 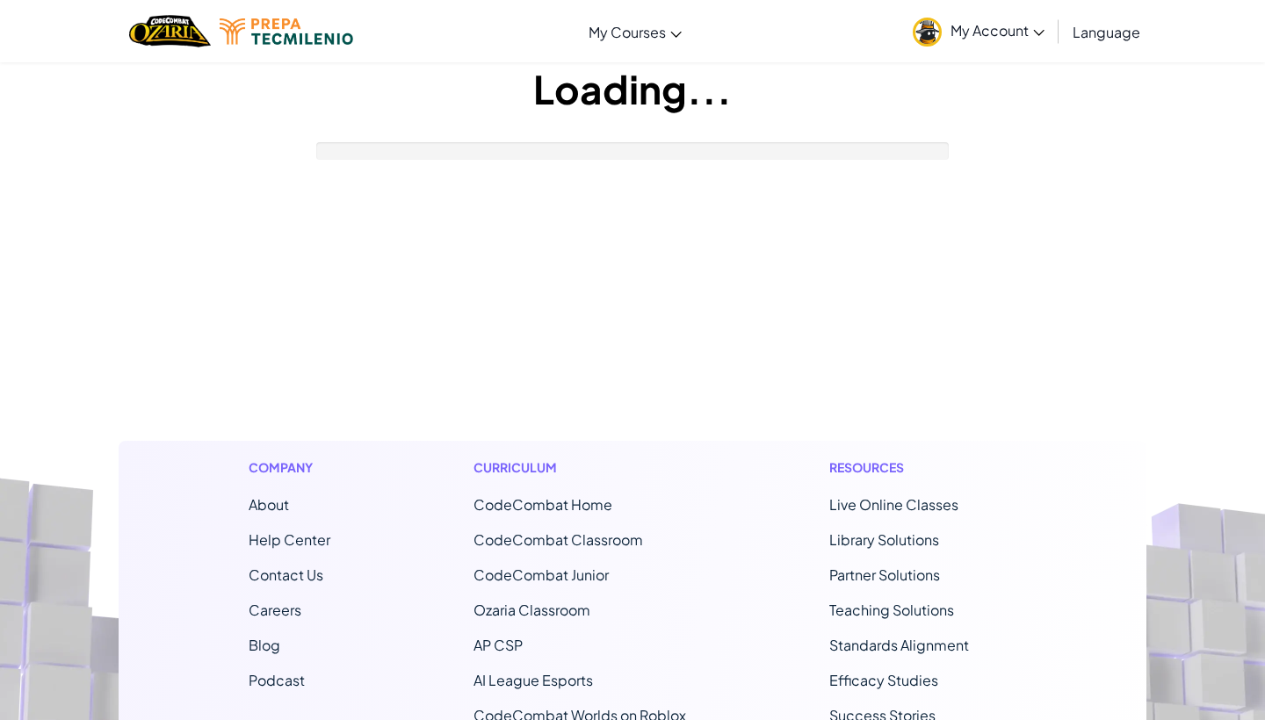 I want to click on h1: Curriculum, so click(x=580, y=467).